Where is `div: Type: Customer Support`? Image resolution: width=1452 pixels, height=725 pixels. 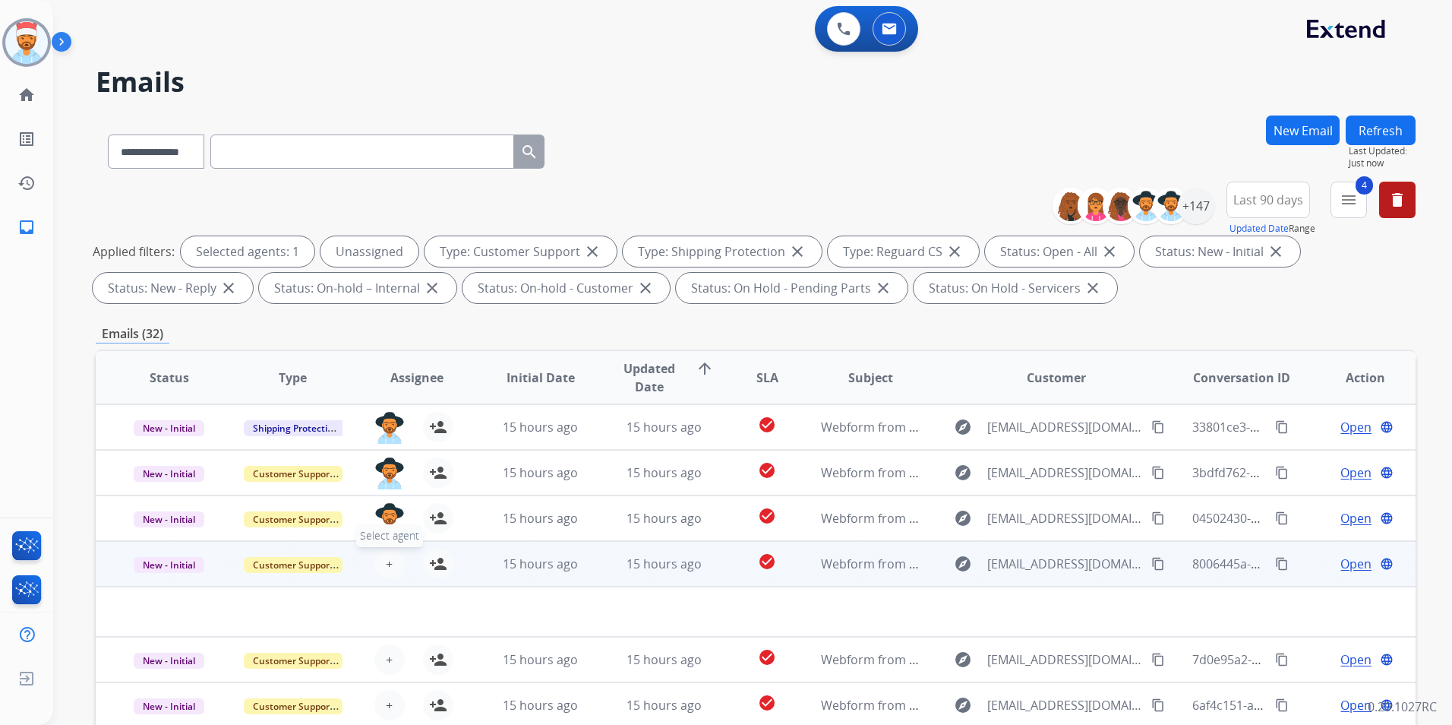 div: Type: Customer Support is located at coordinates (520, 251).